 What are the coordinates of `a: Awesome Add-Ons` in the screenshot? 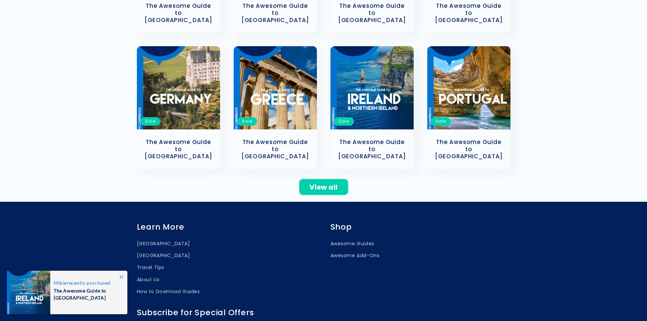 It's located at (355, 255).